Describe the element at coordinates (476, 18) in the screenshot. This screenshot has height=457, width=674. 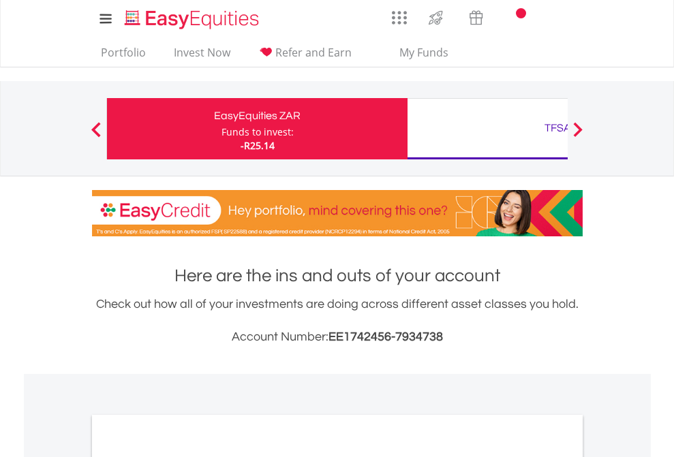
I see `img: vouchers-v2.svg` at that location.